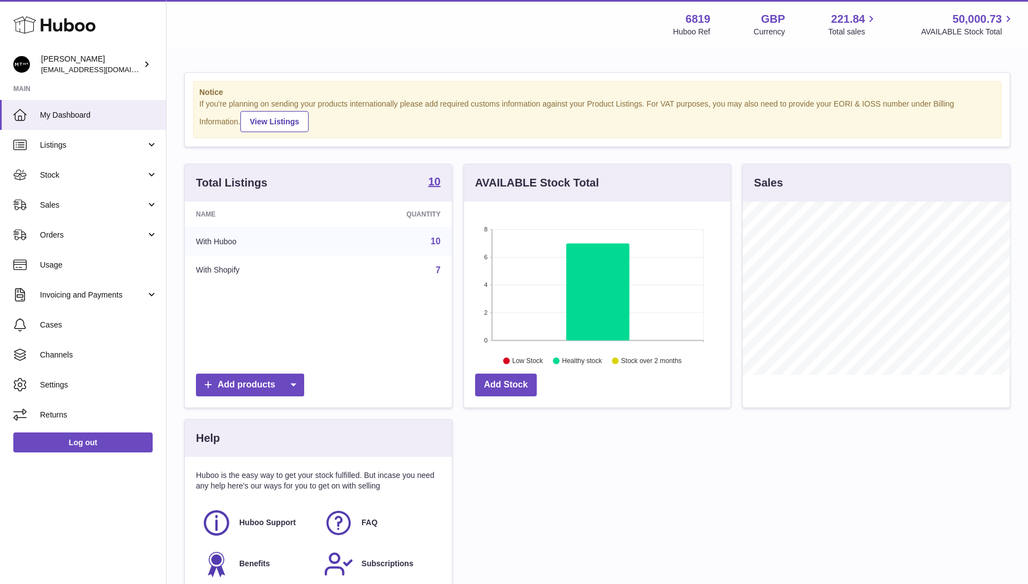 The image size is (1028, 584). What do you see at coordinates (528, 361) in the screenshot?
I see `text: Low Stock` at bounding box center [528, 361].